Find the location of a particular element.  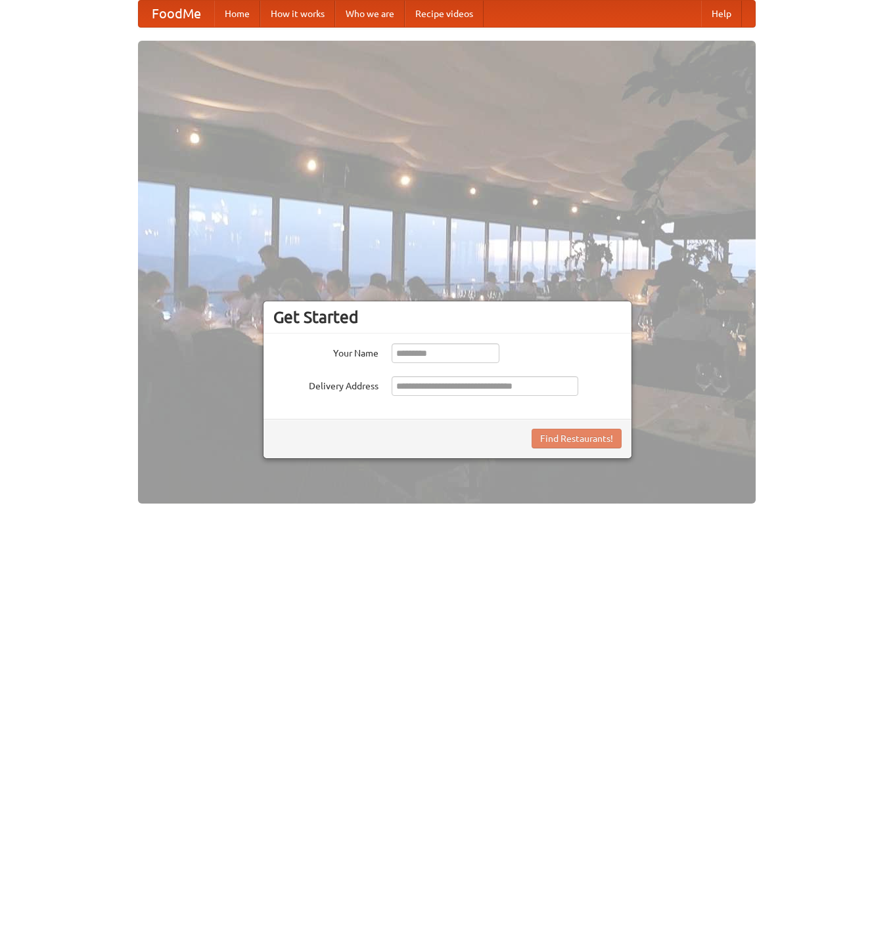

a: Recipe videos is located at coordinates (444, 14).